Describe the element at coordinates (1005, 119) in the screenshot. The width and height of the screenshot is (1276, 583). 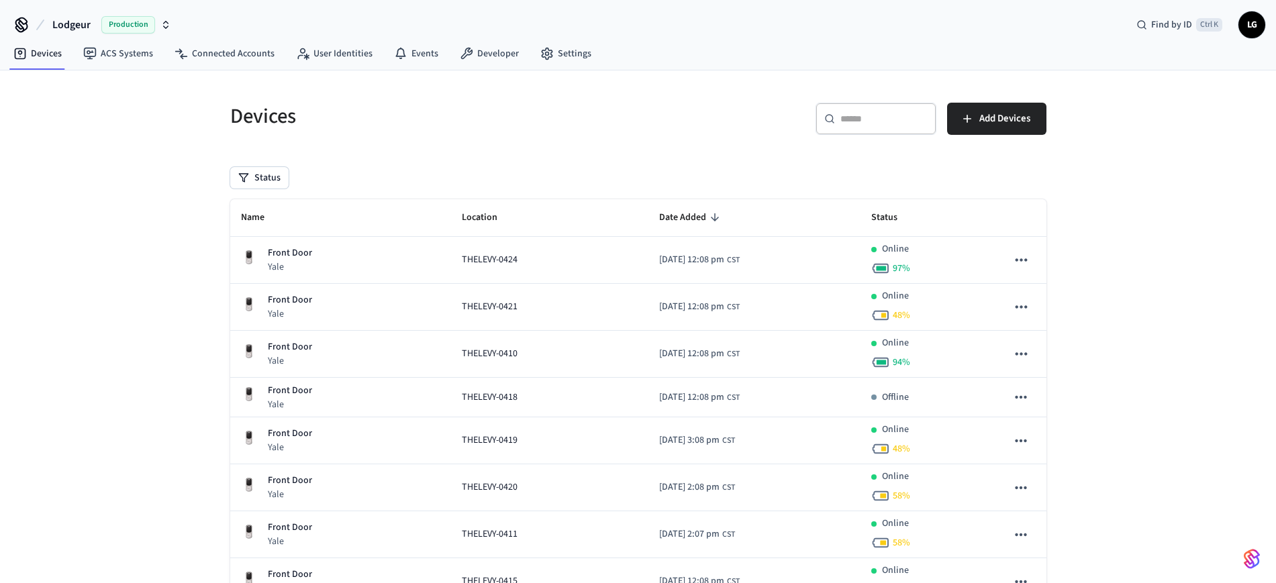
I see `span: Add Devices` at that location.